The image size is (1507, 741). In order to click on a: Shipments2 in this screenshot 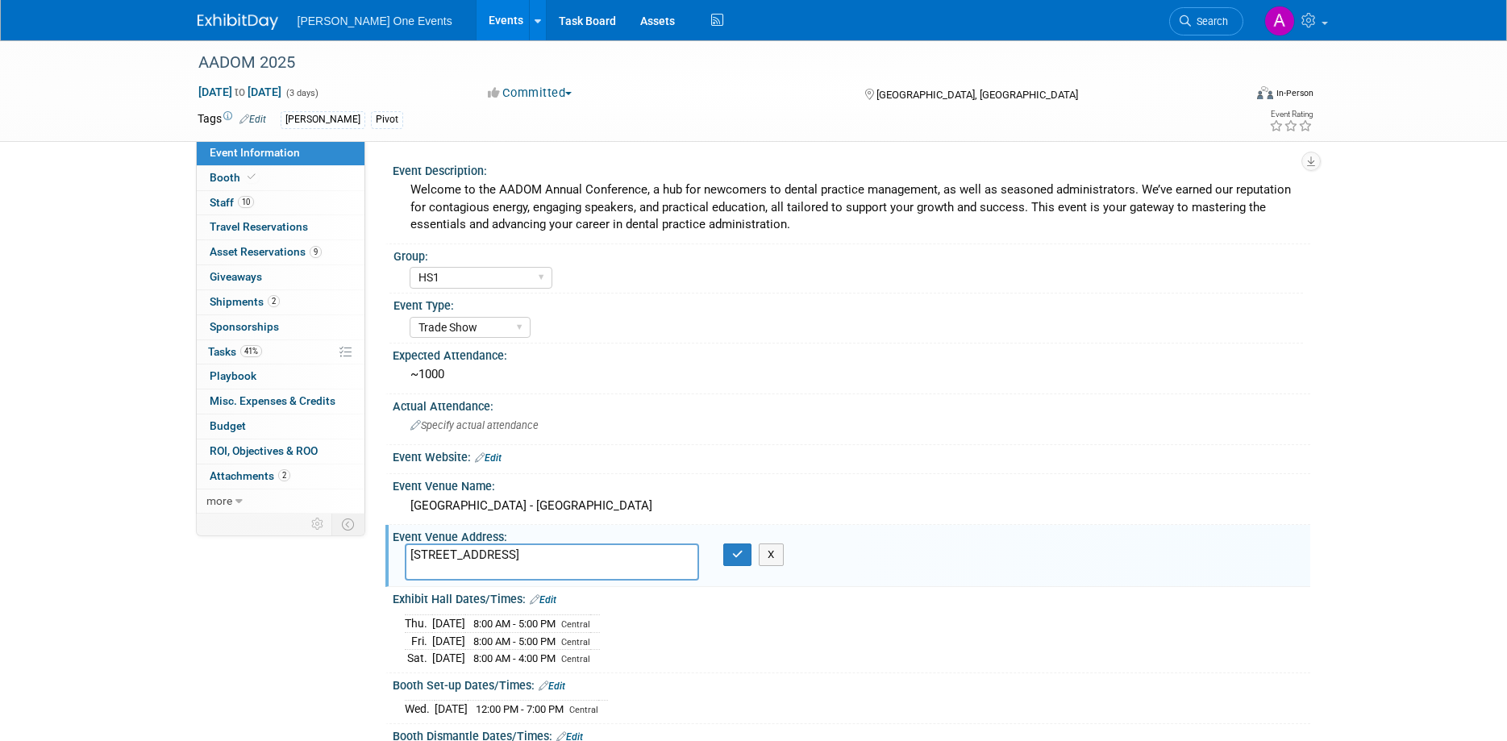, I will do `click(281, 302)`.